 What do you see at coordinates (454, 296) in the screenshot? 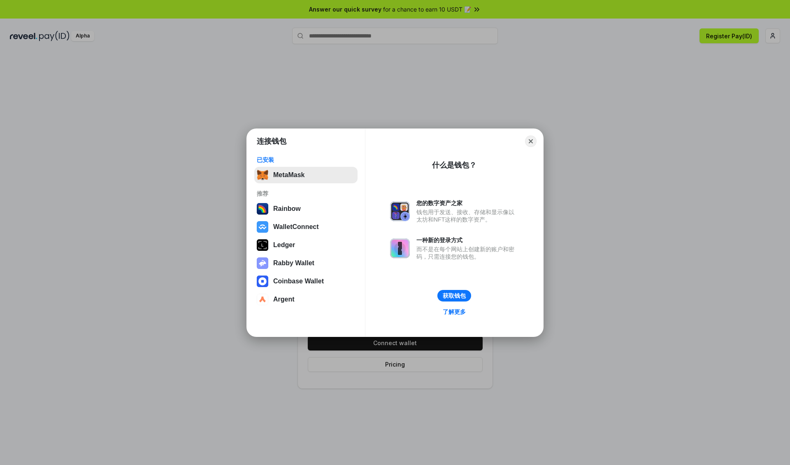
I see `div: 获取钱包` at bounding box center [454, 296].